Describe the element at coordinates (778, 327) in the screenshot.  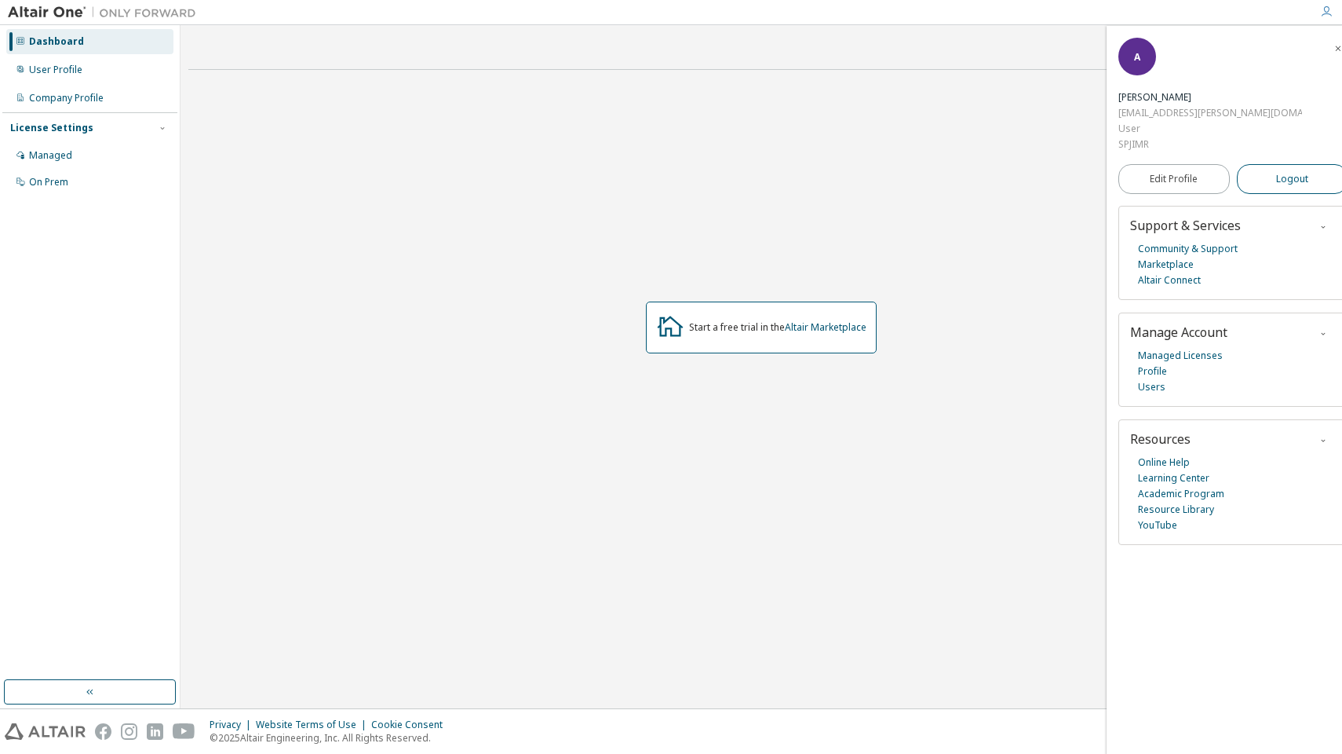
I see `div: Start a free trial in the` at that location.